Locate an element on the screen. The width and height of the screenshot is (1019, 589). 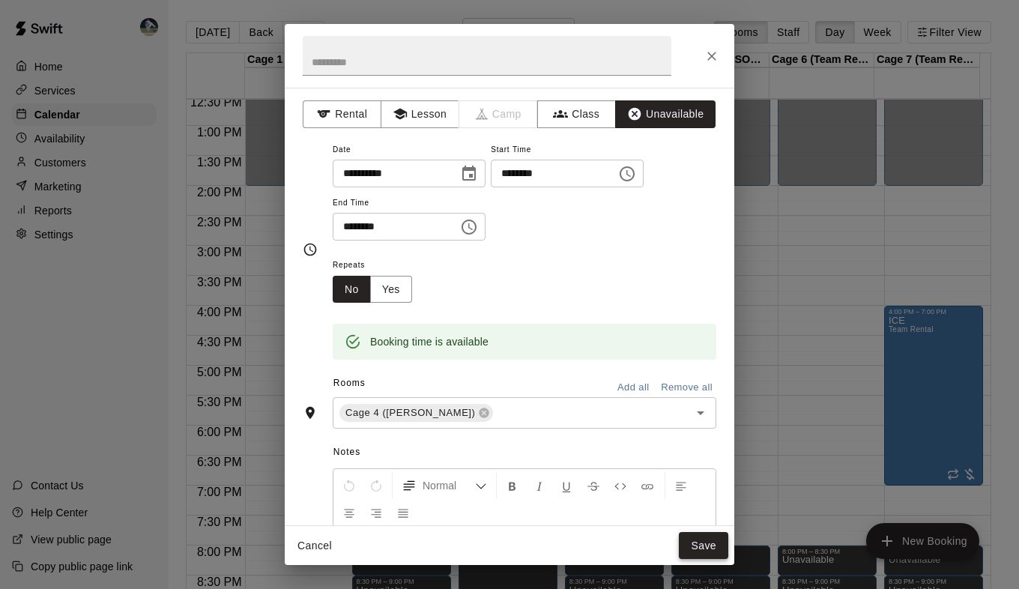
button: Insert Code is located at coordinates (620, 485).